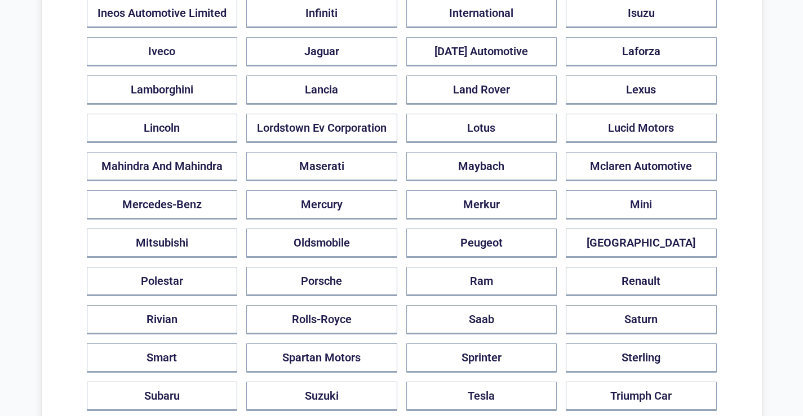 The width and height of the screenshot is (803, 416). Describe the element at coordinates (322, 282) in the screenshot. I see `button: Porsche` at that location.